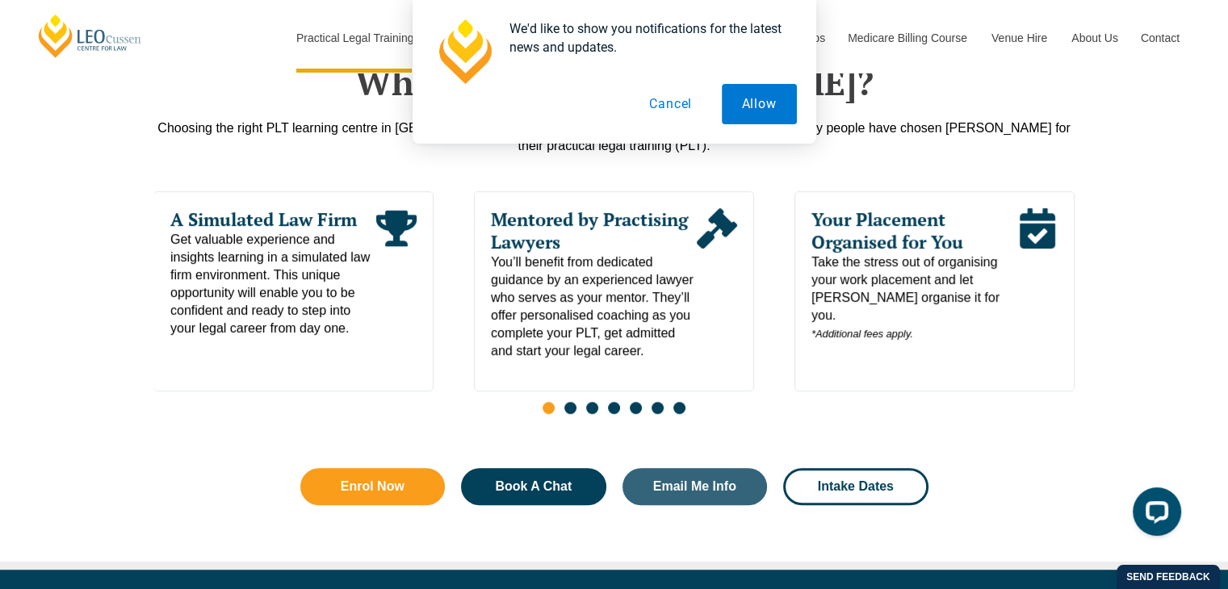 The width and height of the screenshot is (1228, 589). Describe the element at coordinates (273, 220) in the screenshot. I see `span: A Simulated Law Firm` at that location.